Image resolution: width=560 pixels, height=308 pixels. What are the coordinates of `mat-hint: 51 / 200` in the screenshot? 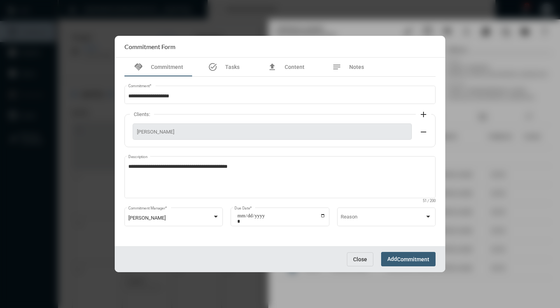 It's located at (429, 201).